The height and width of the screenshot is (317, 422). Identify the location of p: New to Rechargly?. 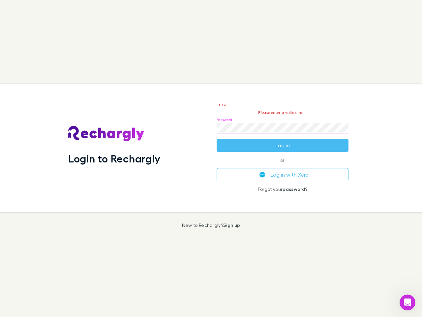
(211, 225).